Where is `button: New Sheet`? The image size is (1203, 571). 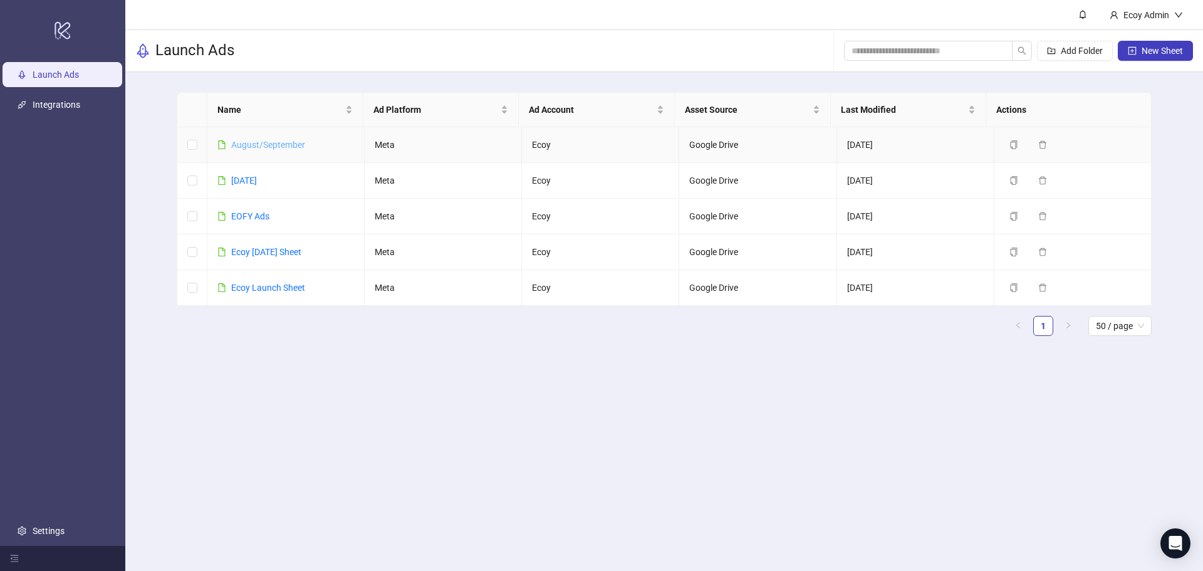
button: New Sheet is located at coordinates (1156, 51).